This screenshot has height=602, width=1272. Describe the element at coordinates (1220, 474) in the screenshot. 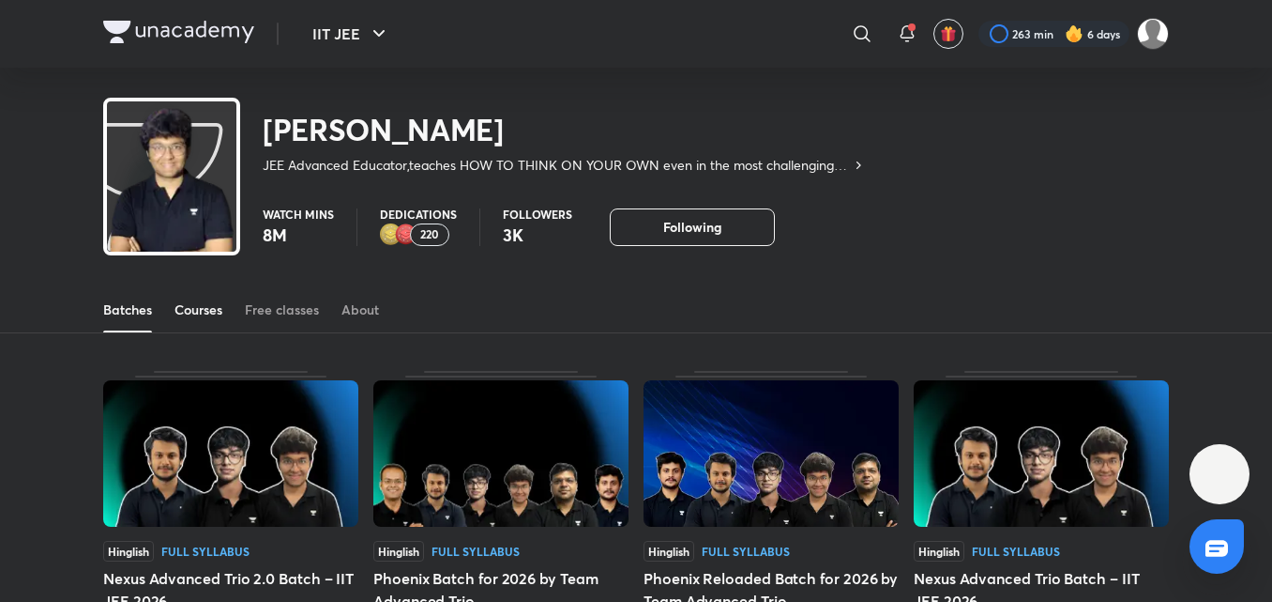

I see `img: ttu` at that location.